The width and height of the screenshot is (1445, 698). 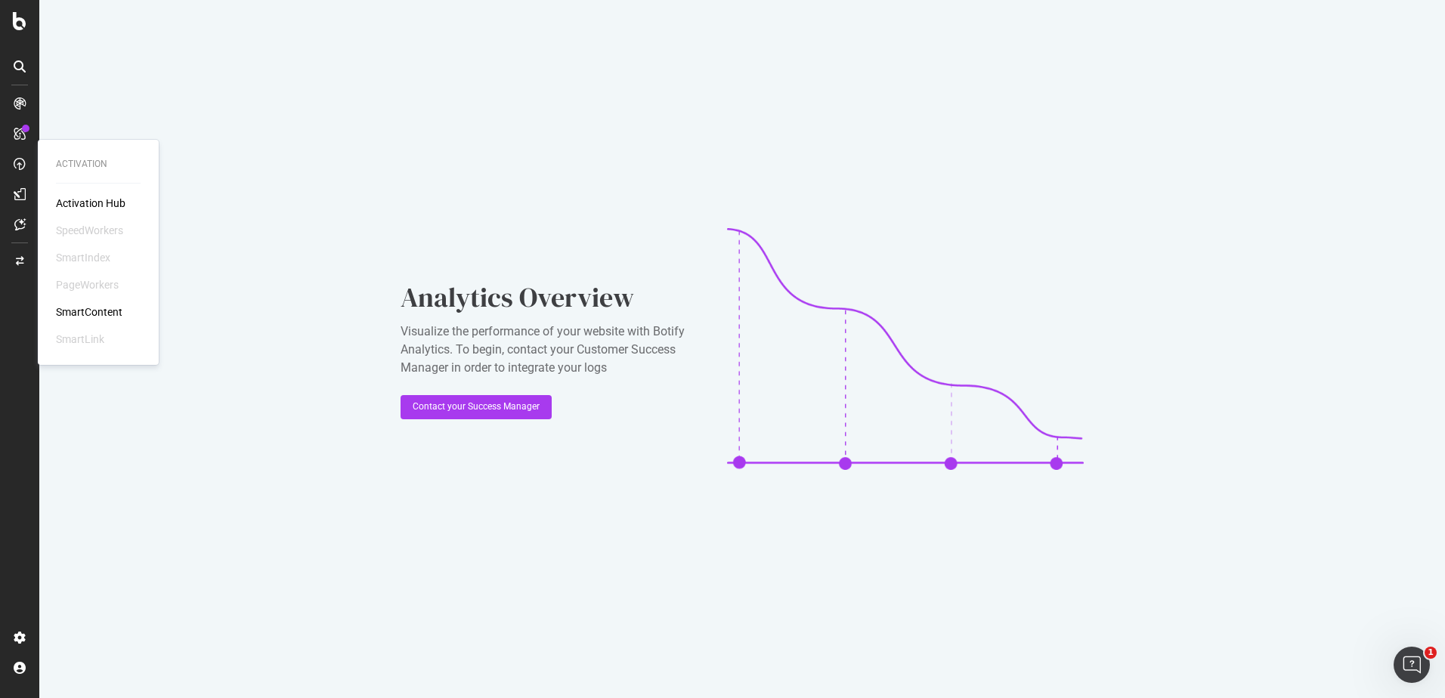 I want to click on a: PageWorkers, so click(x=87, y=285).